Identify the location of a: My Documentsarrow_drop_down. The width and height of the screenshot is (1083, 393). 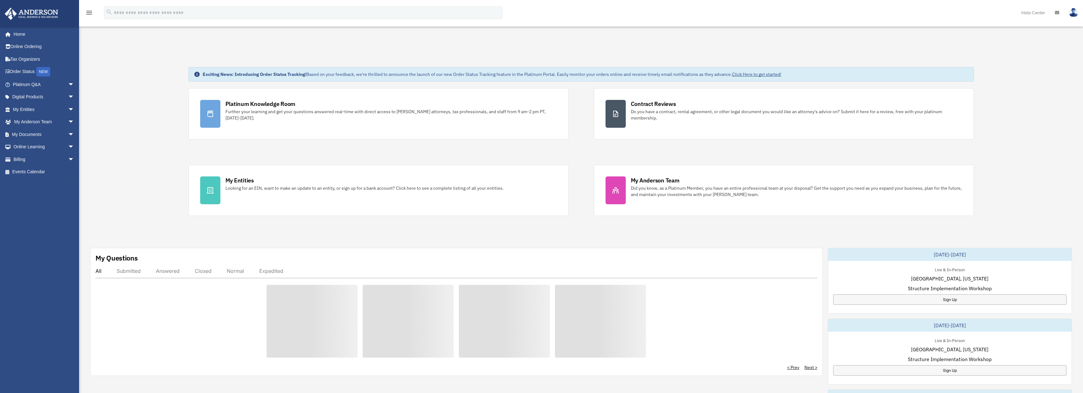
(44, 134).